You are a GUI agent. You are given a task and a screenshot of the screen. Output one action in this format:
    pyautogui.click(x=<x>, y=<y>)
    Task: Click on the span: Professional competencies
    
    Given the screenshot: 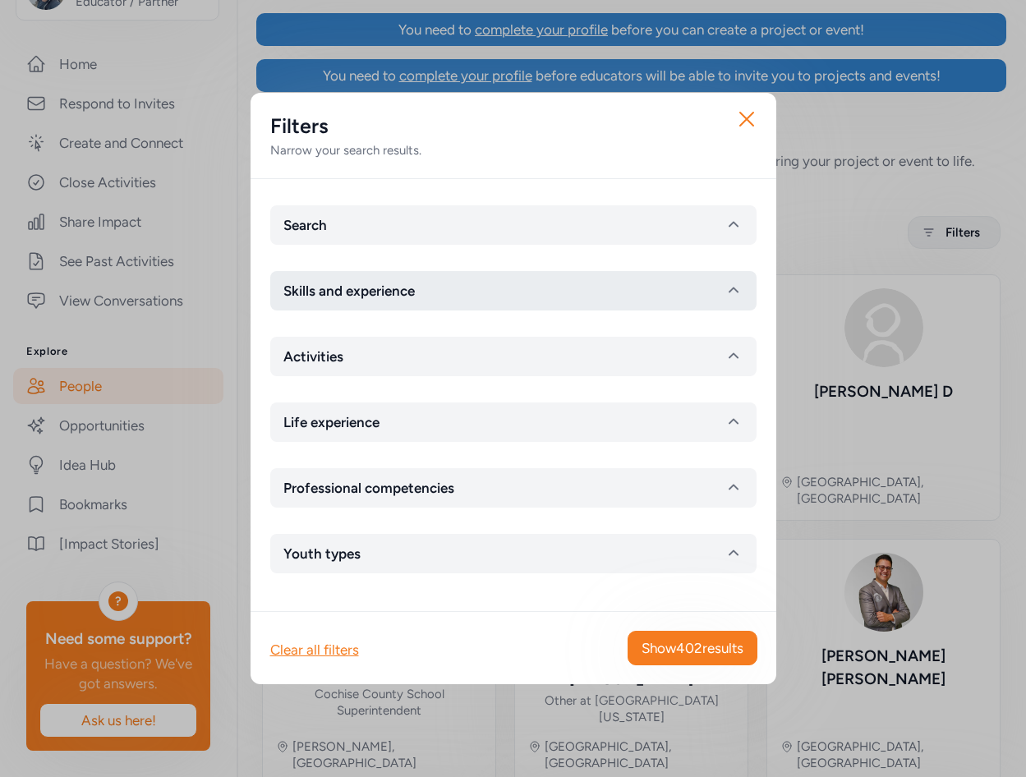 What is the action you would take?
    pyautogui.click(x=369, y=488)
    